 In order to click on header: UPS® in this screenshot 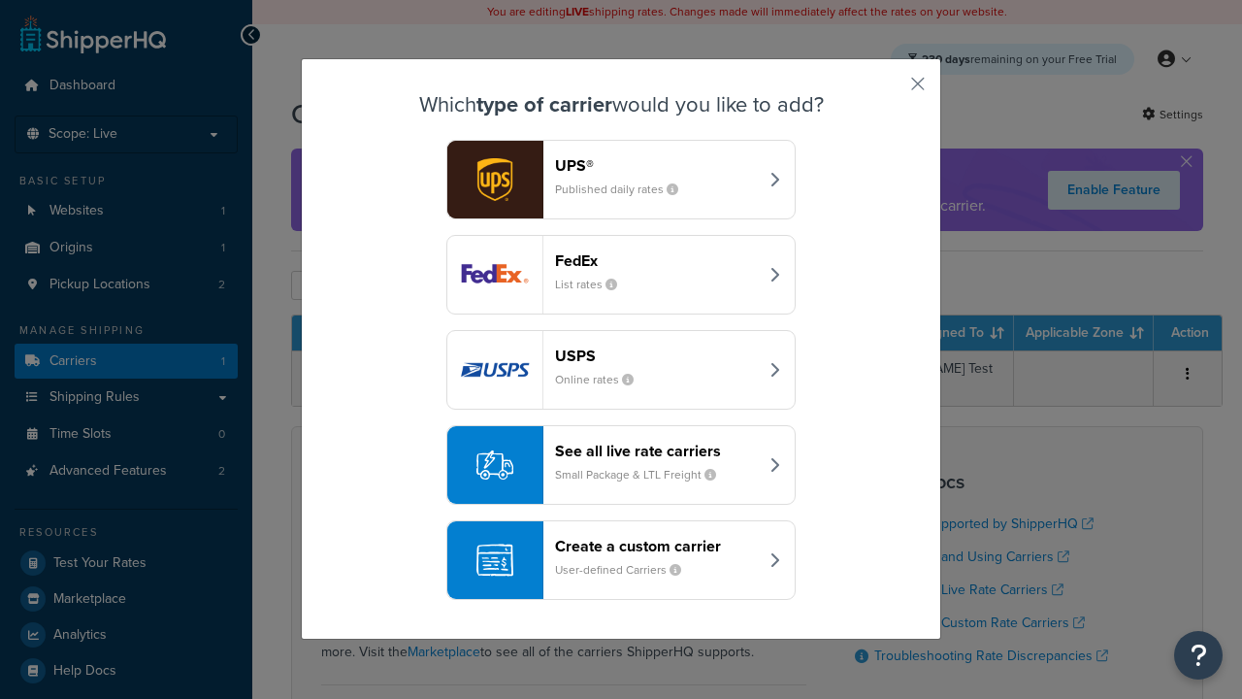, I will do `click(656, 165)`.